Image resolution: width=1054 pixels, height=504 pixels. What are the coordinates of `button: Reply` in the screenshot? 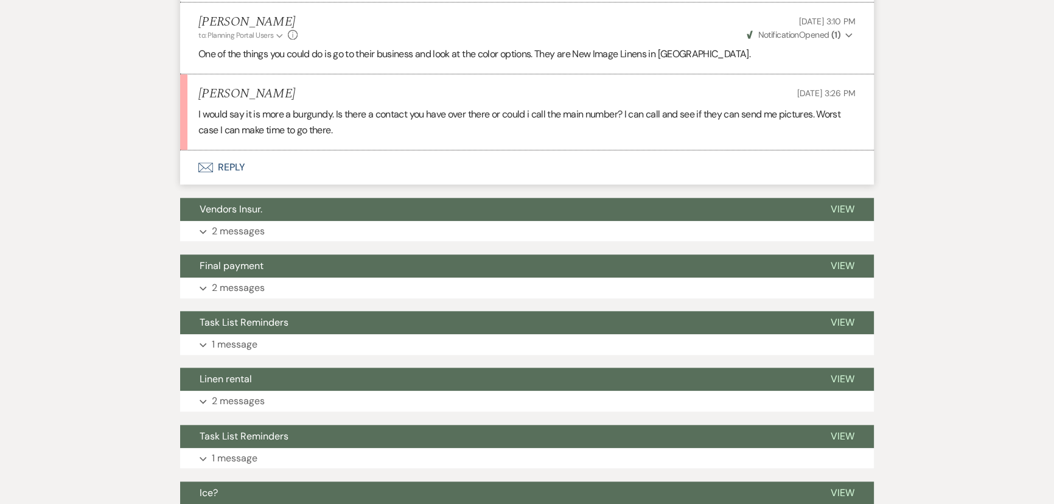 It's located at (527, 167).